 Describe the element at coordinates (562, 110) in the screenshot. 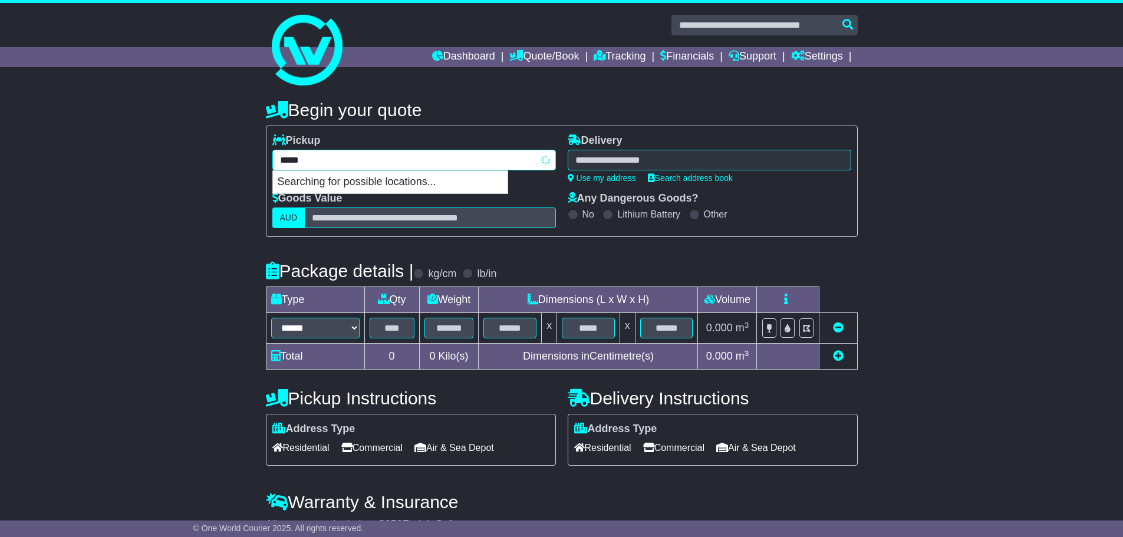

I see `h4: Begin your quote` at that location.